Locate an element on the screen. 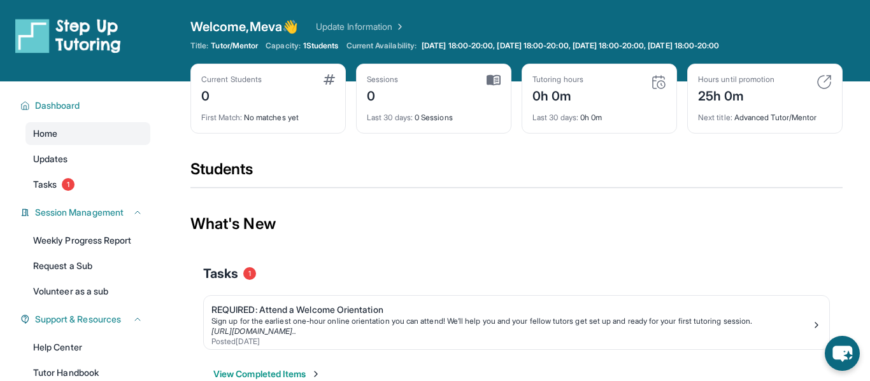 This screenshot has width=870, height=381. span: Capacity: is located at coordinates (283, 46).